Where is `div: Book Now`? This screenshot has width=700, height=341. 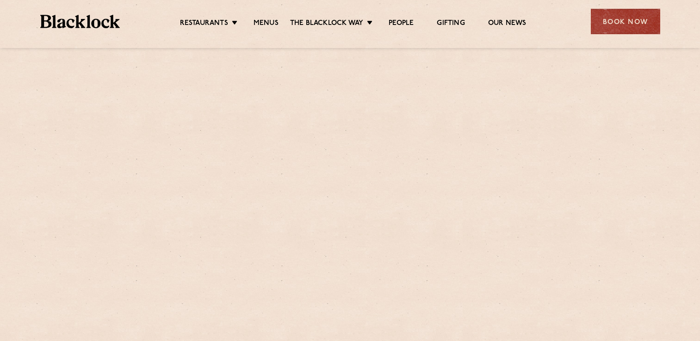
div: Book Now is located at coordinates (626, 21).